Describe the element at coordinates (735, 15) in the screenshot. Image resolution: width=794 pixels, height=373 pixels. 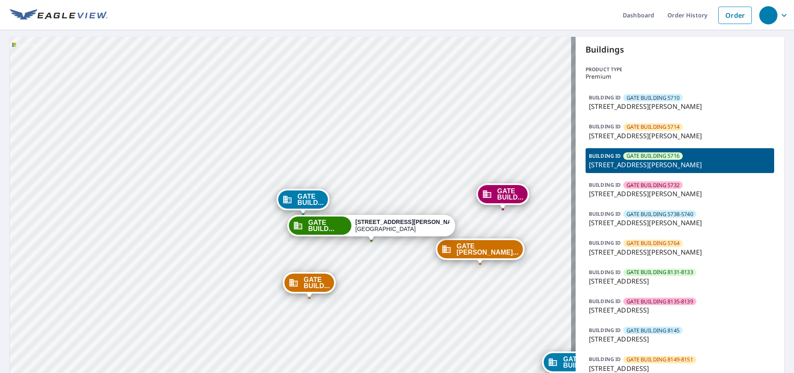
I see `a: Order` at that location.